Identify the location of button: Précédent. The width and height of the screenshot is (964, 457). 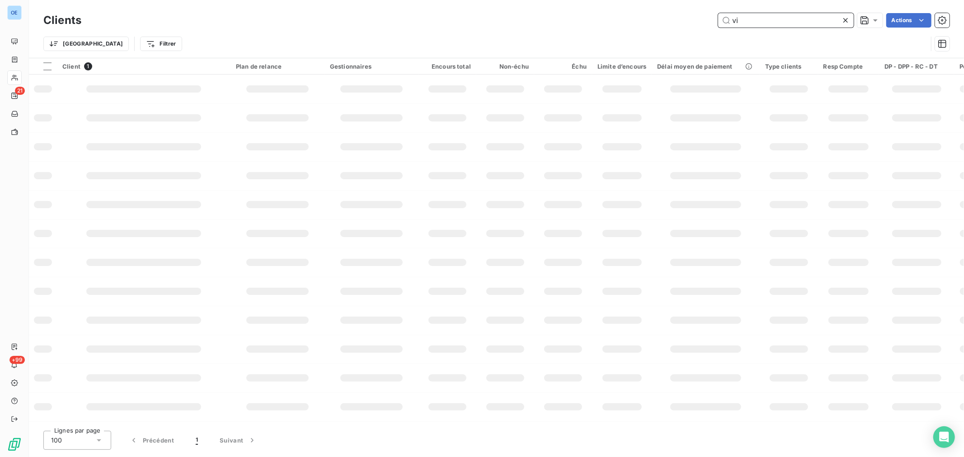
(151, 440).